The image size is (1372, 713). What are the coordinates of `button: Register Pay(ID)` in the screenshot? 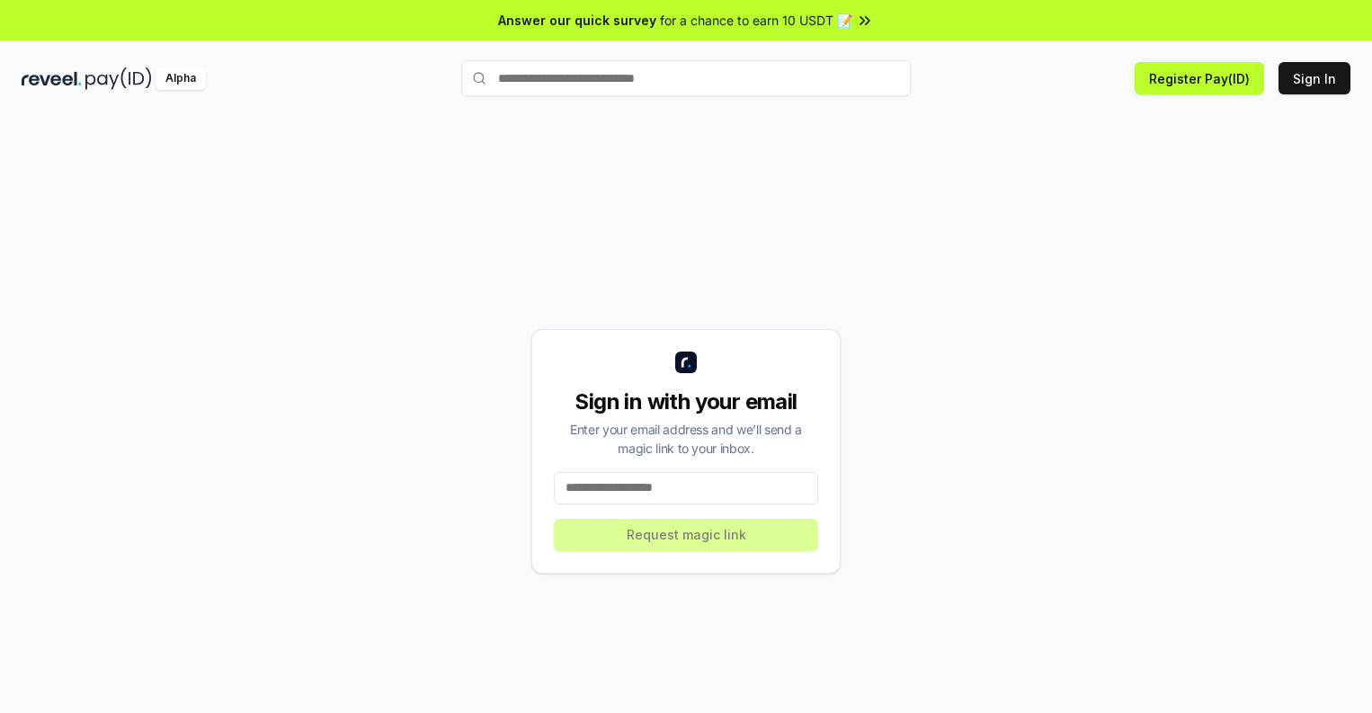 It's located at (1199, 78).